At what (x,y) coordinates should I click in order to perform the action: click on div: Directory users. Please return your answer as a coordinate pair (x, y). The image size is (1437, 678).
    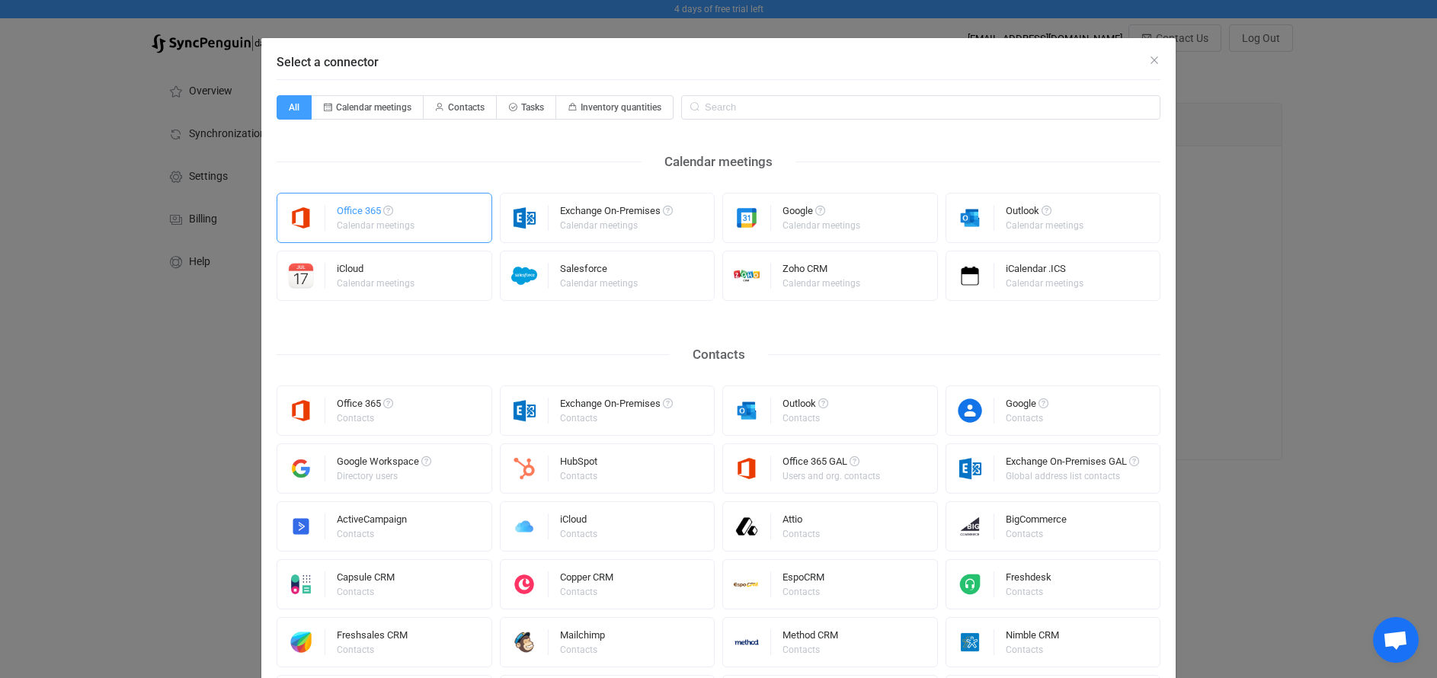
    Looking at the image, I should click on (383, 476).